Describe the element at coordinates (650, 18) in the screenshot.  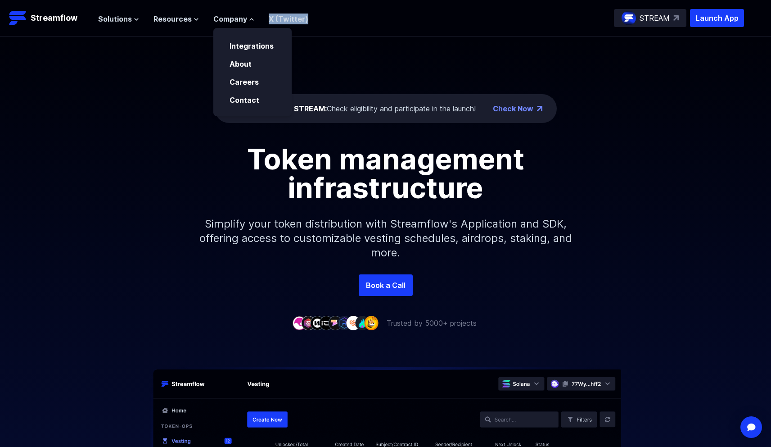
I see `a: STREAM` at that location.